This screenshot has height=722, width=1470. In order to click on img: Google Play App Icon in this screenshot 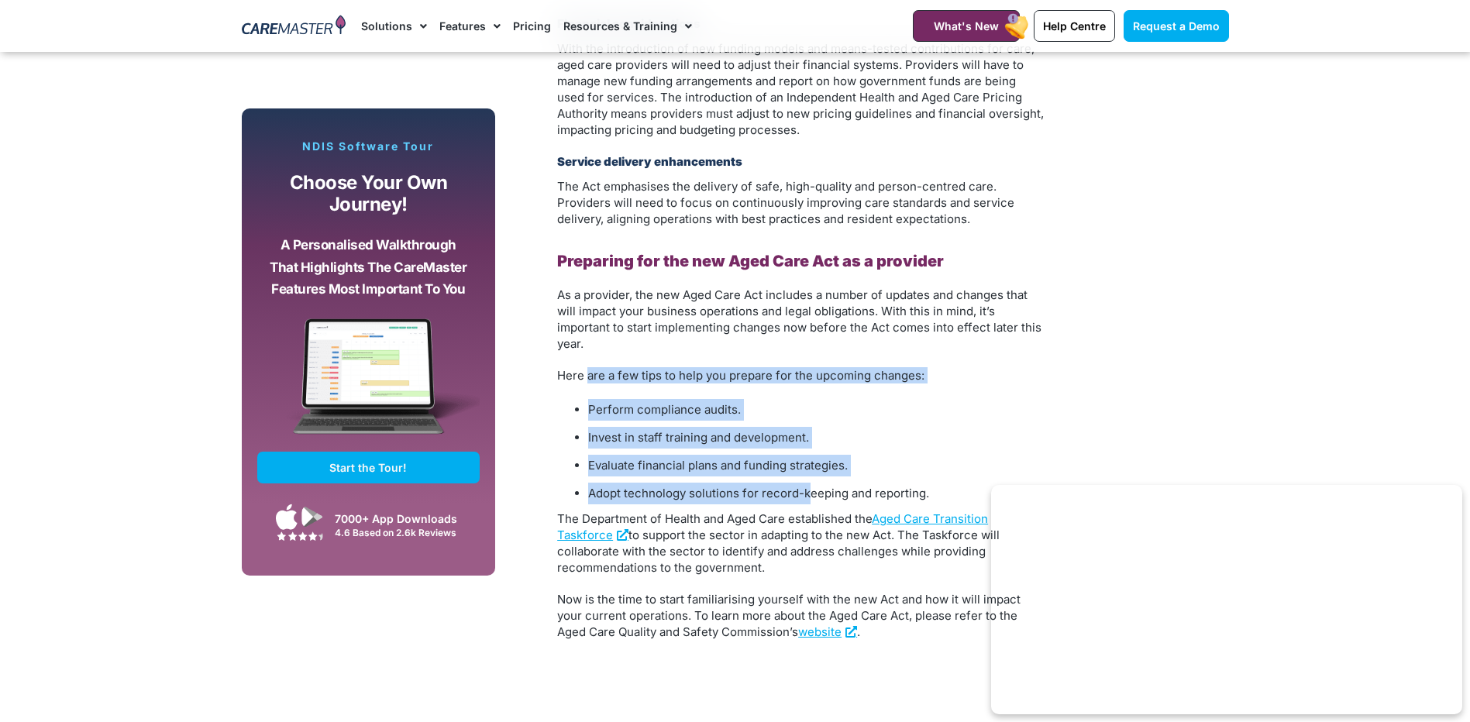, I will do `click(312, 517)`.